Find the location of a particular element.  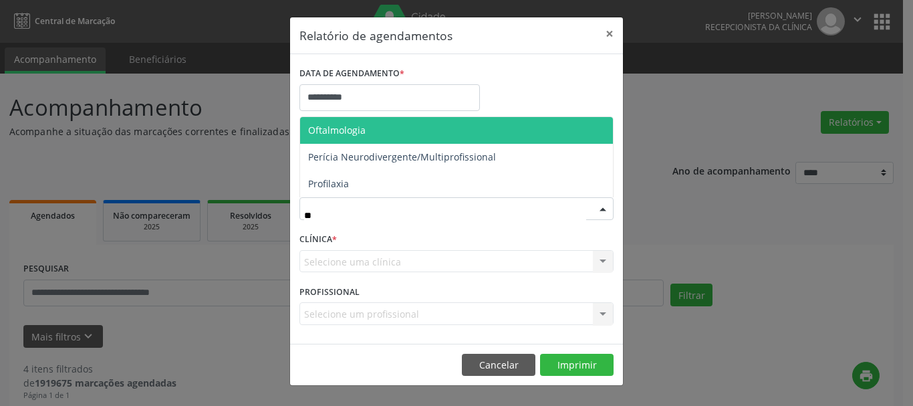

label: PROFISSIONAL is located at coordinates (329, 291).